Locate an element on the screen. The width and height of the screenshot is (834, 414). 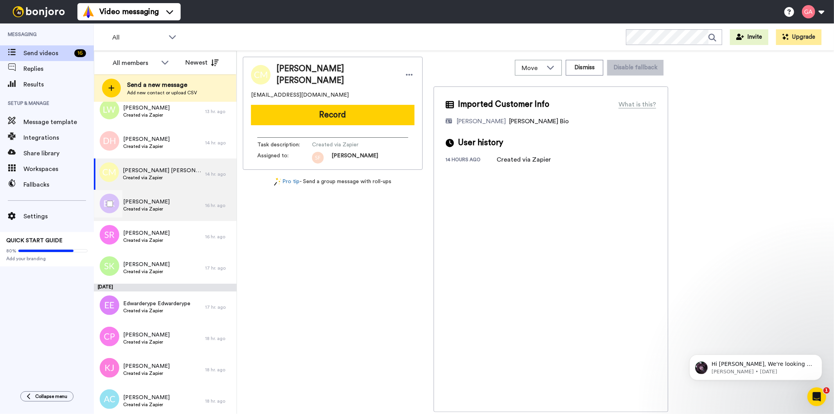
span: Move is located at coordinates (532, 68).